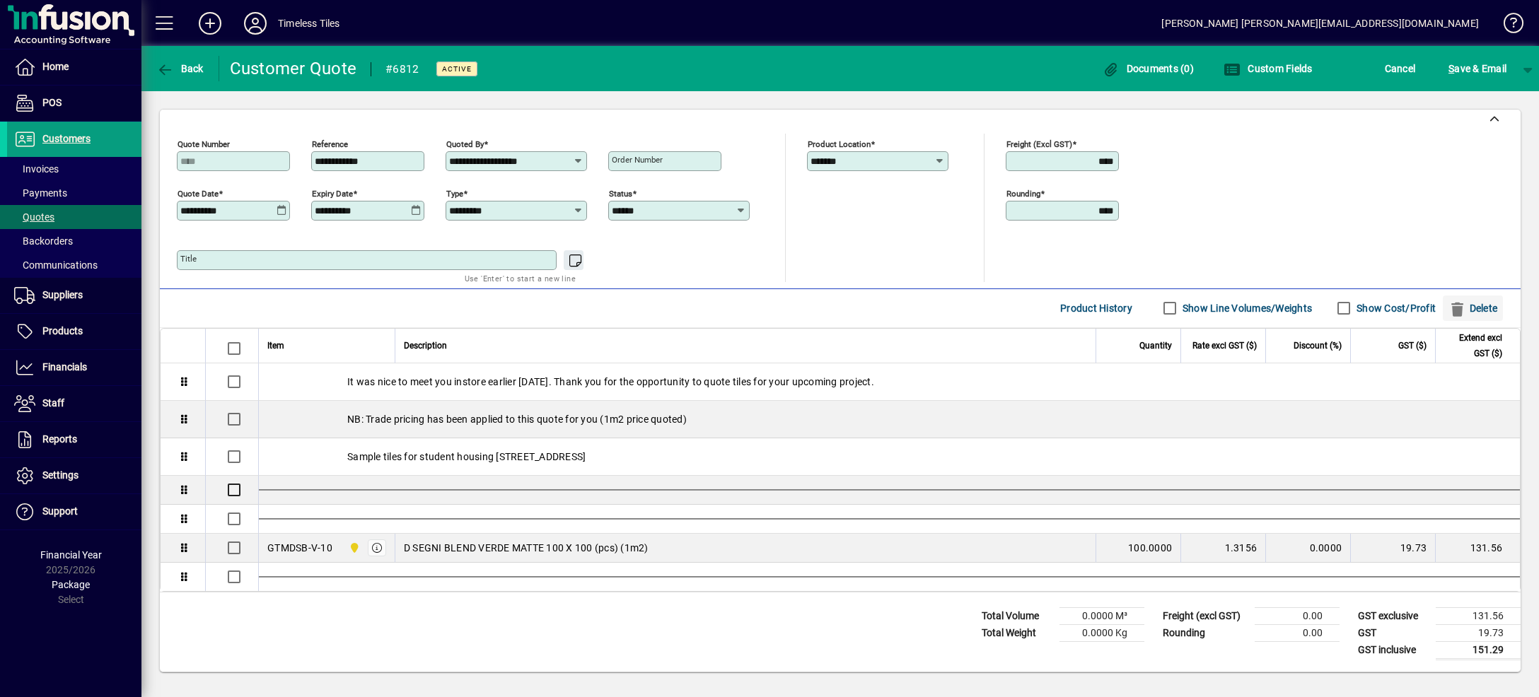 This screenshot has width=1539, height=697. Describe the element at coordinates (457, 69) in the screenshot. I see `span: Active` at that location.